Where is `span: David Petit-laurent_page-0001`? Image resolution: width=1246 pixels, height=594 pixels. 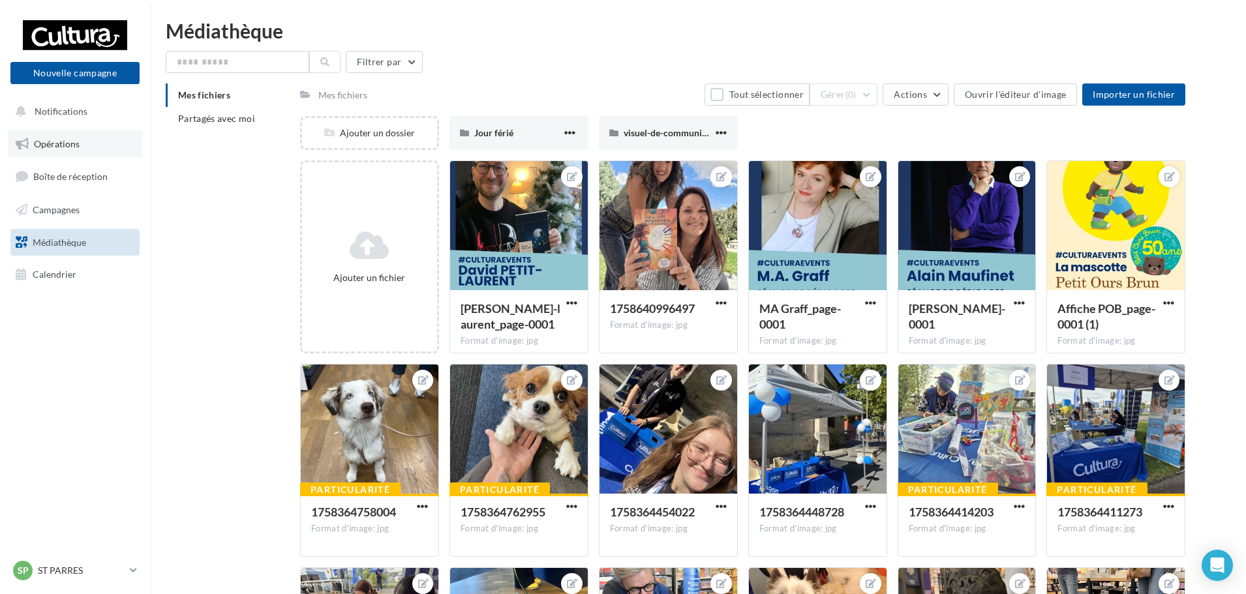
span: David Petit-laurent_page-0001 is located at coordinates (510, 316).